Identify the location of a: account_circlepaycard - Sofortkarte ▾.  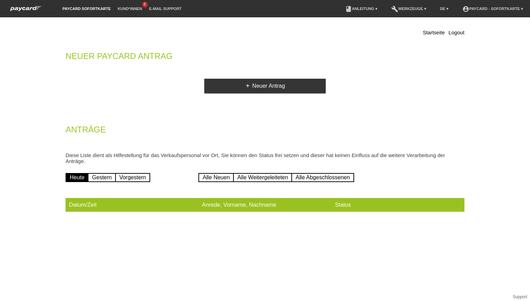
(493, 9).